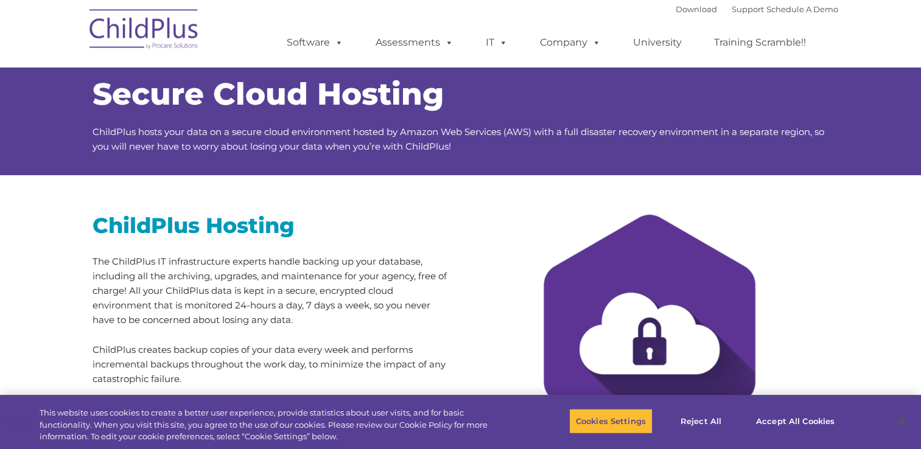 The width and height of the screenshot is (921, 449). Describe the element at coordinates (610, 421) in the screenshot. I see `button: Cookies Settings` at that location.